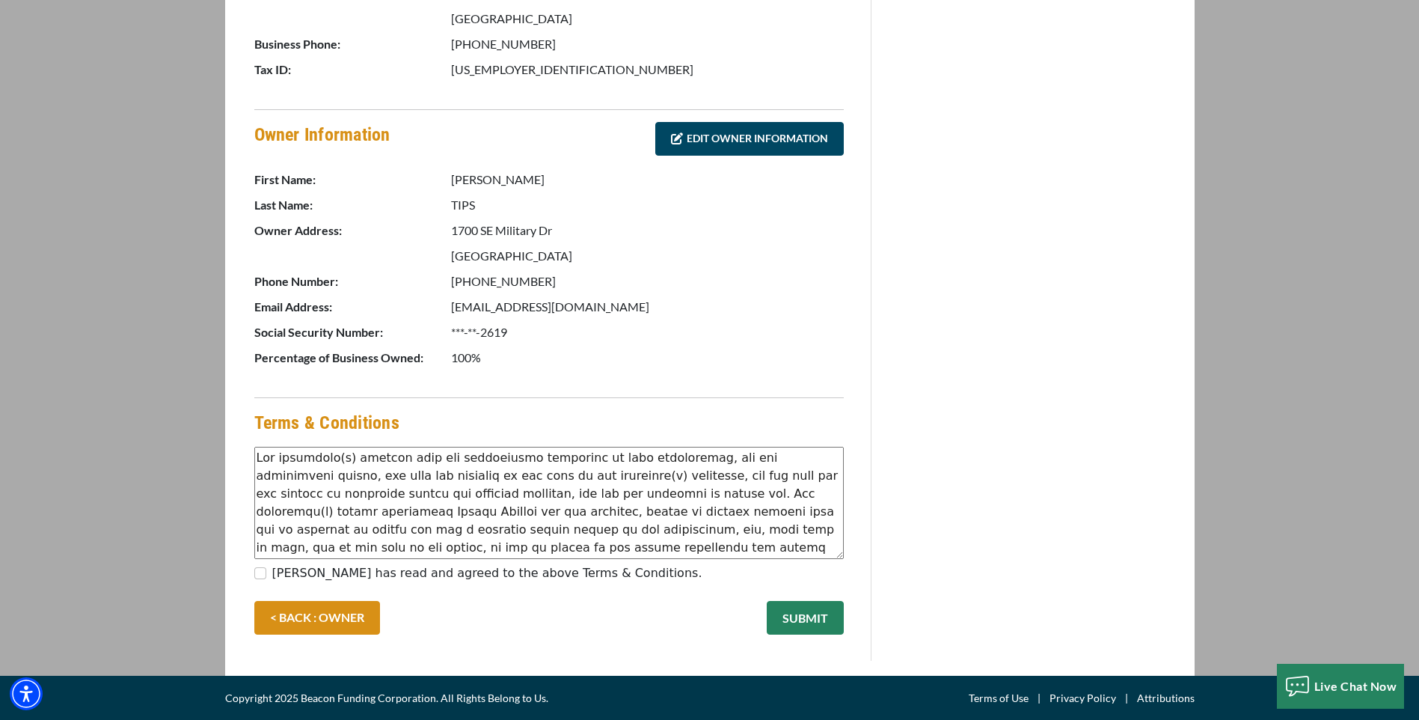 The image size is (1419, 720). I want to click on a: Privacy Policy, so click(1083, 698).